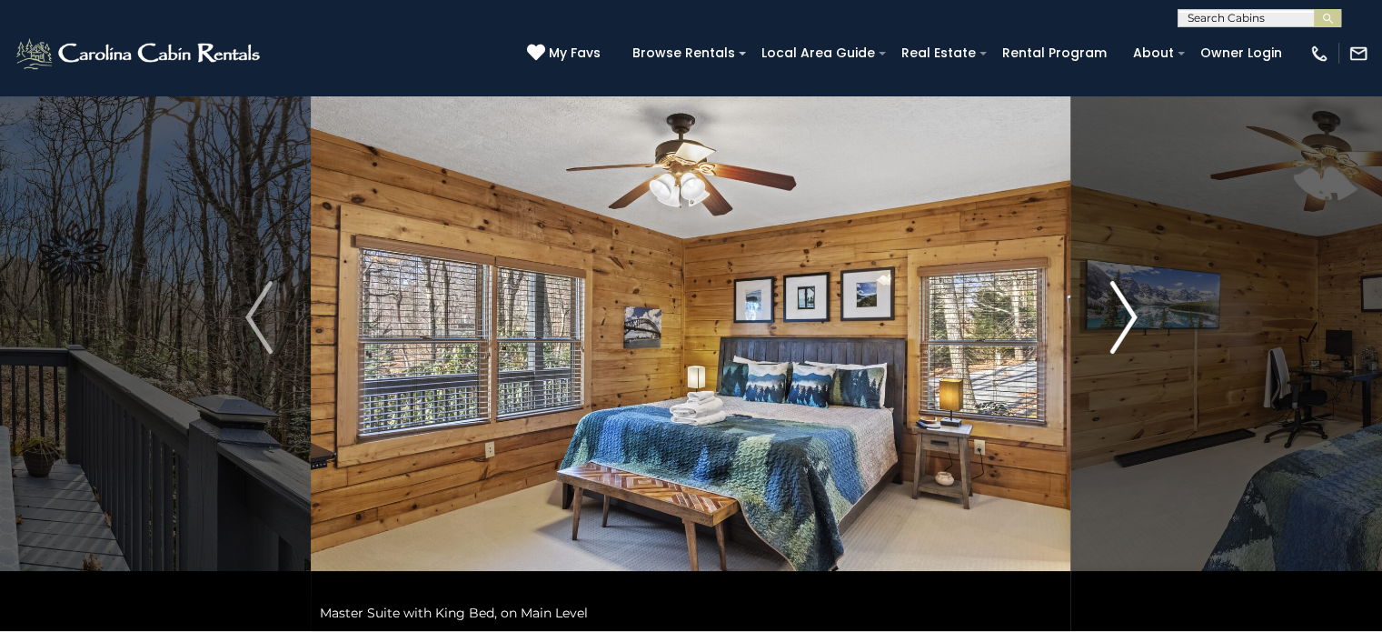 The image size is (1382, 632). What do you see at coordinates (139, 54) in the screenshot?
I see `img: White-1-2.png` at bounding box center [139, 54].